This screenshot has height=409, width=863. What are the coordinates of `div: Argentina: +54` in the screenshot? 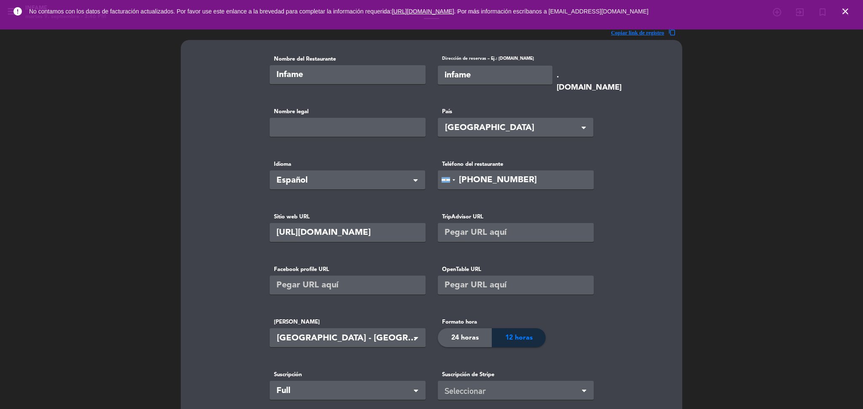 It's located at (448, 180).